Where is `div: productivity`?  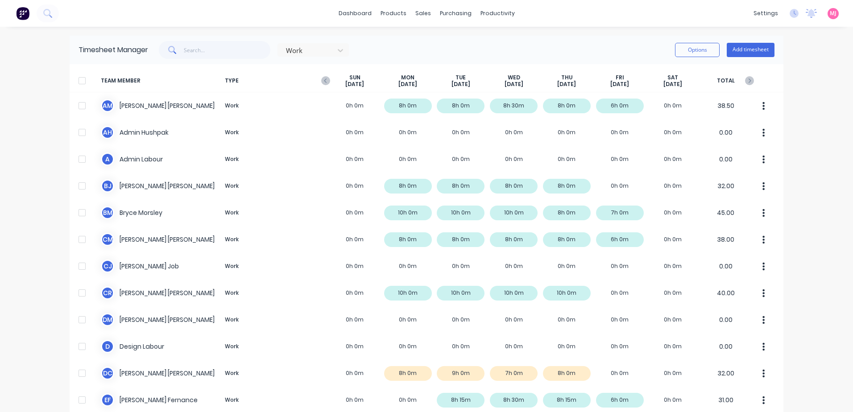
div: productivity is located at coordinates (498, 13).